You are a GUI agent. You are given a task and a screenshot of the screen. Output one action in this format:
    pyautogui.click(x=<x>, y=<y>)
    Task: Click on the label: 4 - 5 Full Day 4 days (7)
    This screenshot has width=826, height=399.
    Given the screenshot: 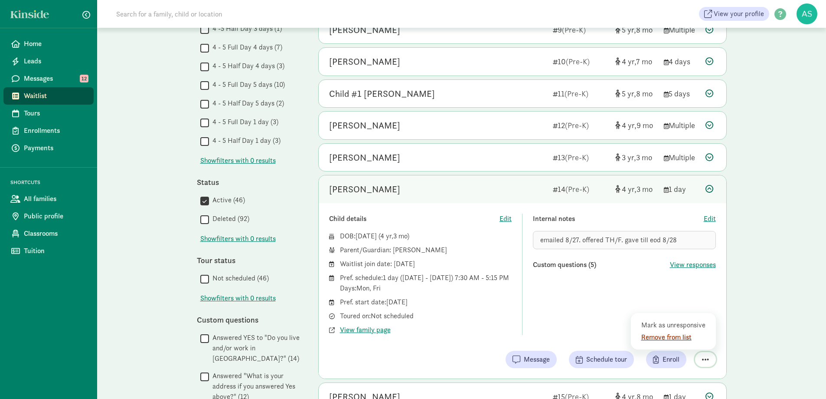 What is the action you would take?
    pyautogui.click(x=245, y=47)
    